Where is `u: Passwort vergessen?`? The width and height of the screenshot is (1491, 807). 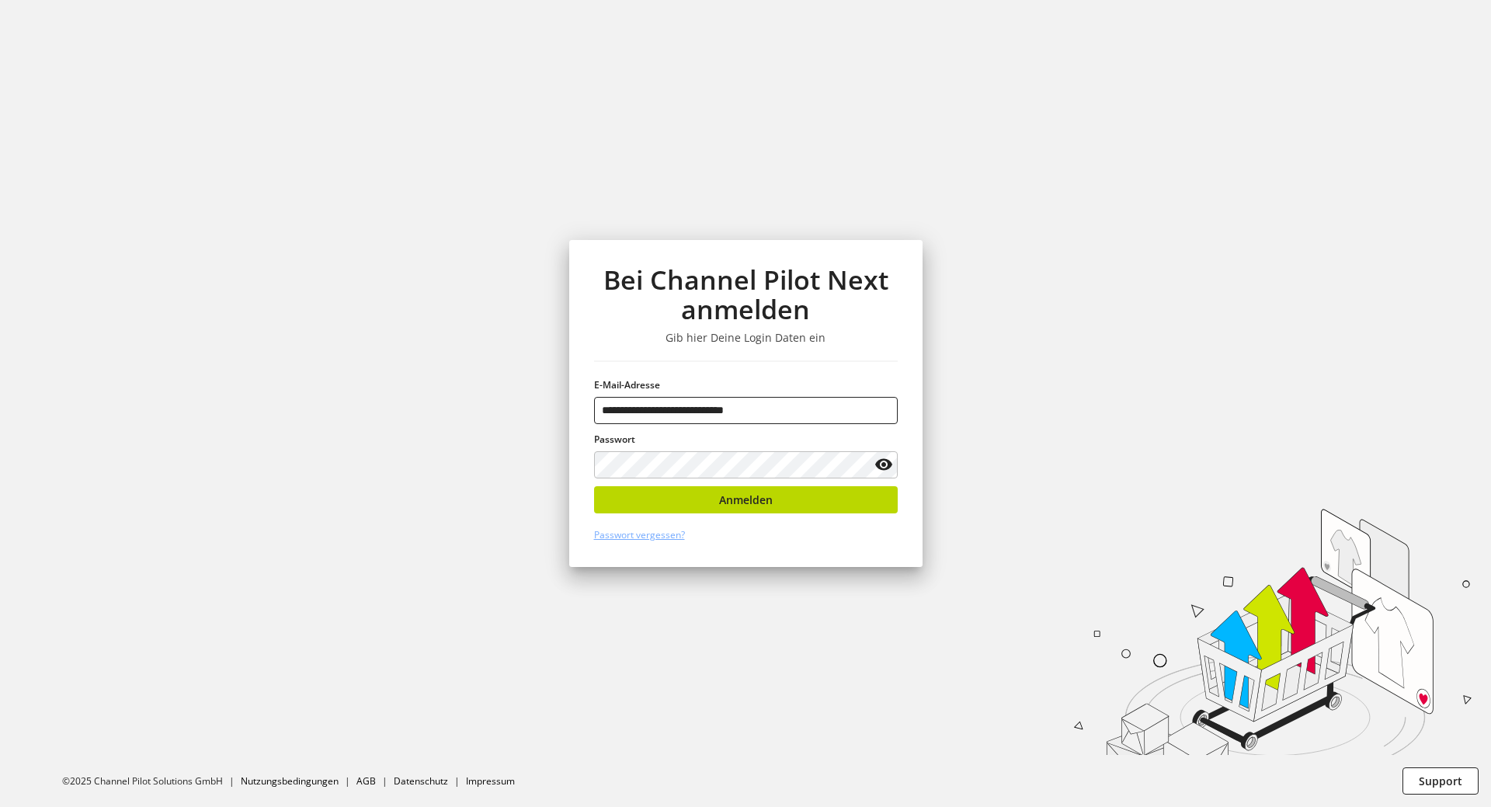 u: Passwort vergessen? is located at coordinates (639, 534).